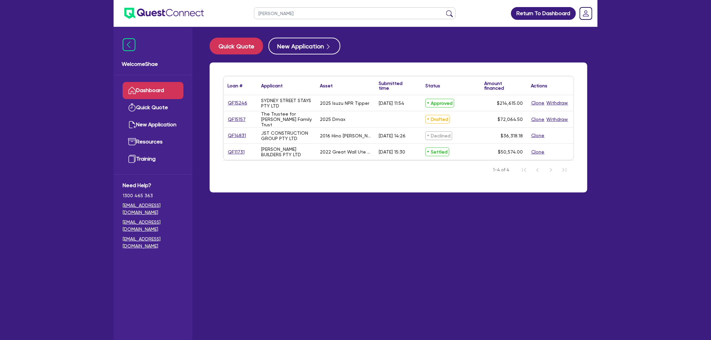 This screenshot has height=340, width=711. I want to click on span: $72,064.50, so click(510, 119).